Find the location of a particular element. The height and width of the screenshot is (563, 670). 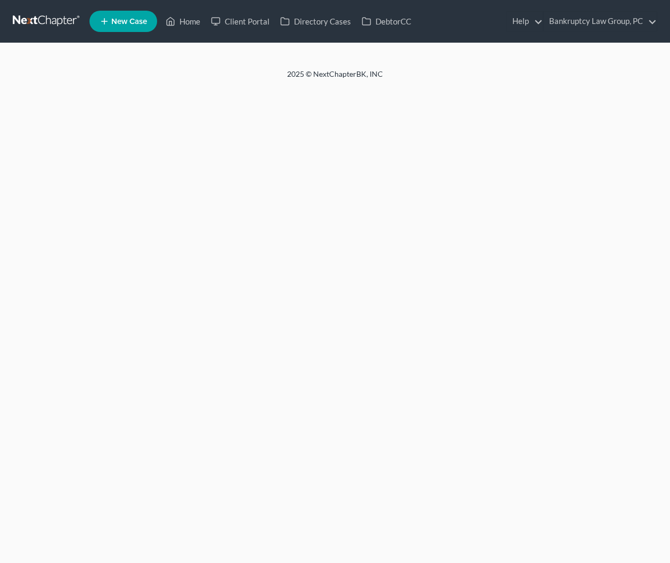

a: Help is located at coordinates (525, 21).